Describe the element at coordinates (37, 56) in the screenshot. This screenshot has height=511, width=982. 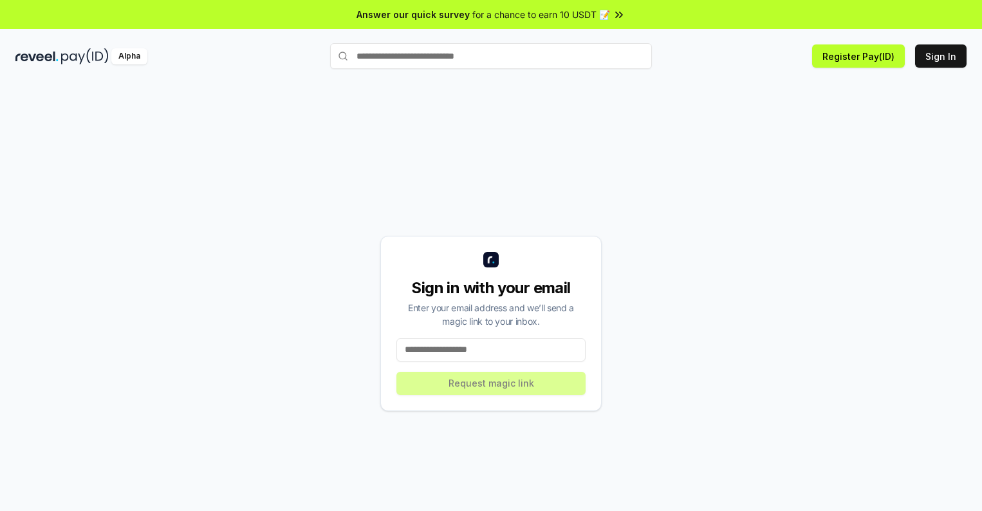
I see `img: reveel_dark` at that location.